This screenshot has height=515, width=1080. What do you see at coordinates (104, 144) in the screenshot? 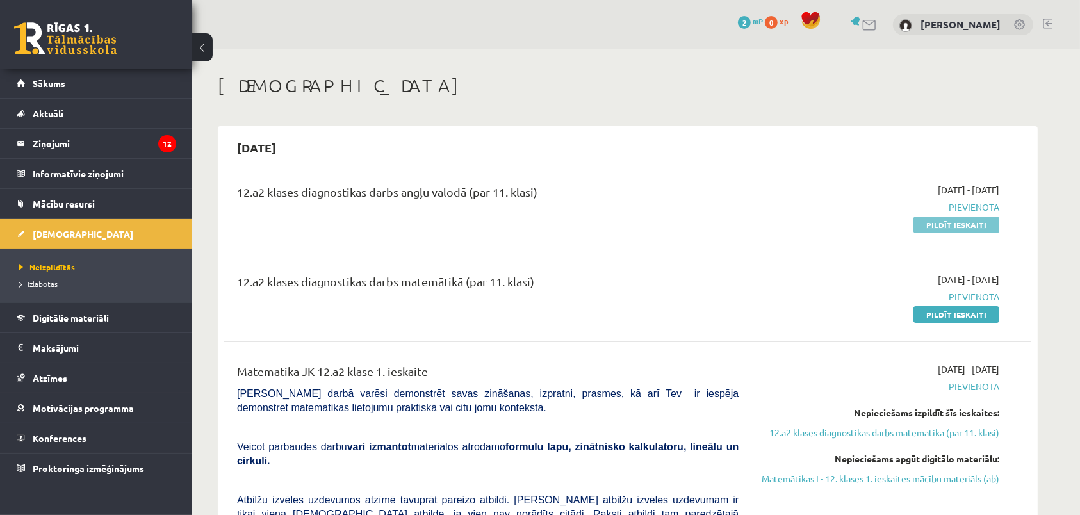
I see `legend: Ziņojumi` at bounding box center [104, 144].